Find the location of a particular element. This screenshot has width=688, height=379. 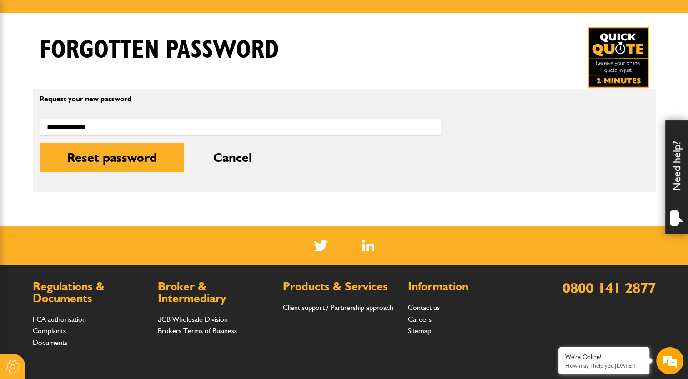

a: FCA authorisation is located at coordinates (59, 319).